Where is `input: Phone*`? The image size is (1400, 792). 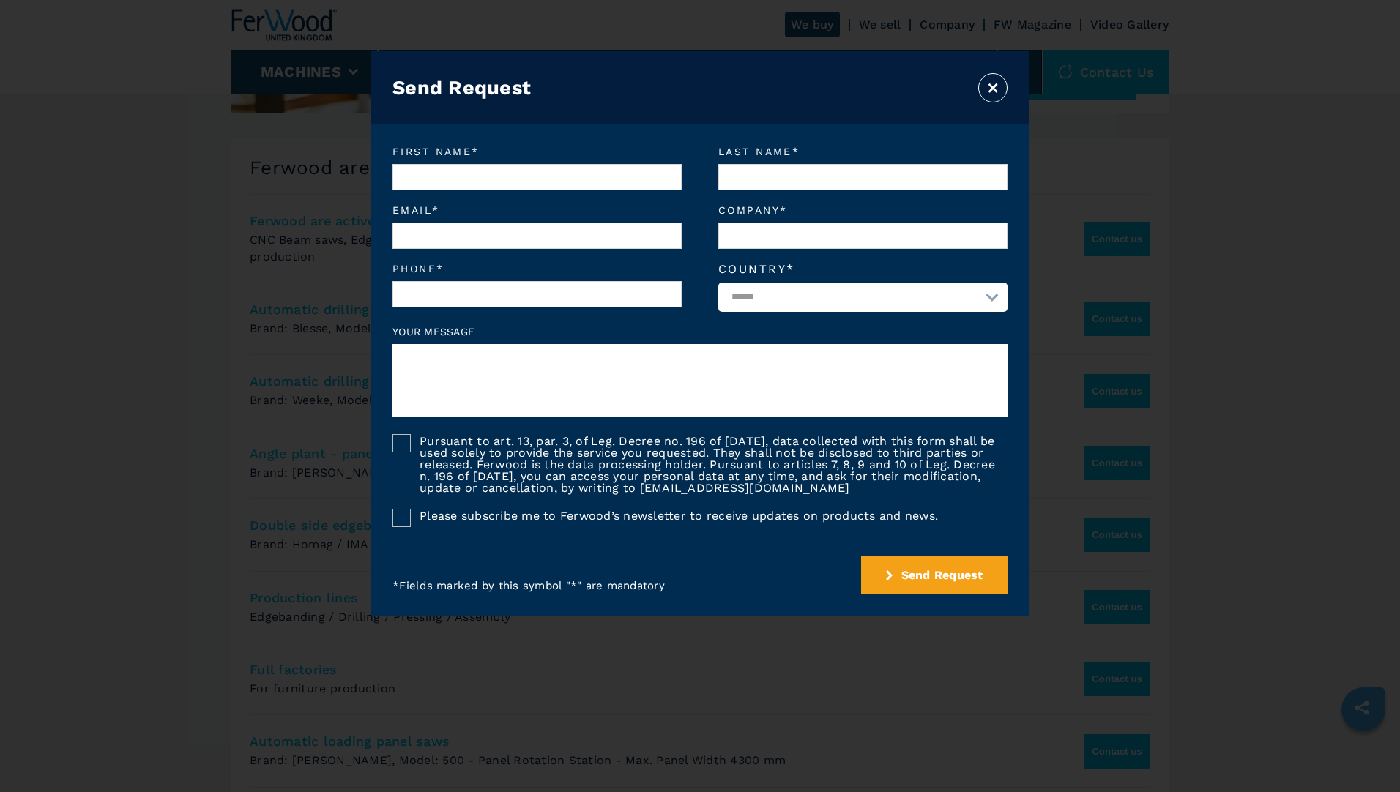
input: Phone* is located at coordinates (537, 294).